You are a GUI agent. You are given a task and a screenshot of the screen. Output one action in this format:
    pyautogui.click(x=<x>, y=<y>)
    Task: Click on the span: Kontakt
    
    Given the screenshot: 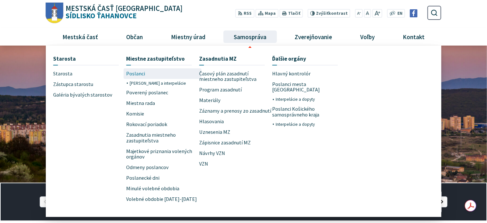 What is the action you would take?
    pyautogui.click(x=414, y=37)
    